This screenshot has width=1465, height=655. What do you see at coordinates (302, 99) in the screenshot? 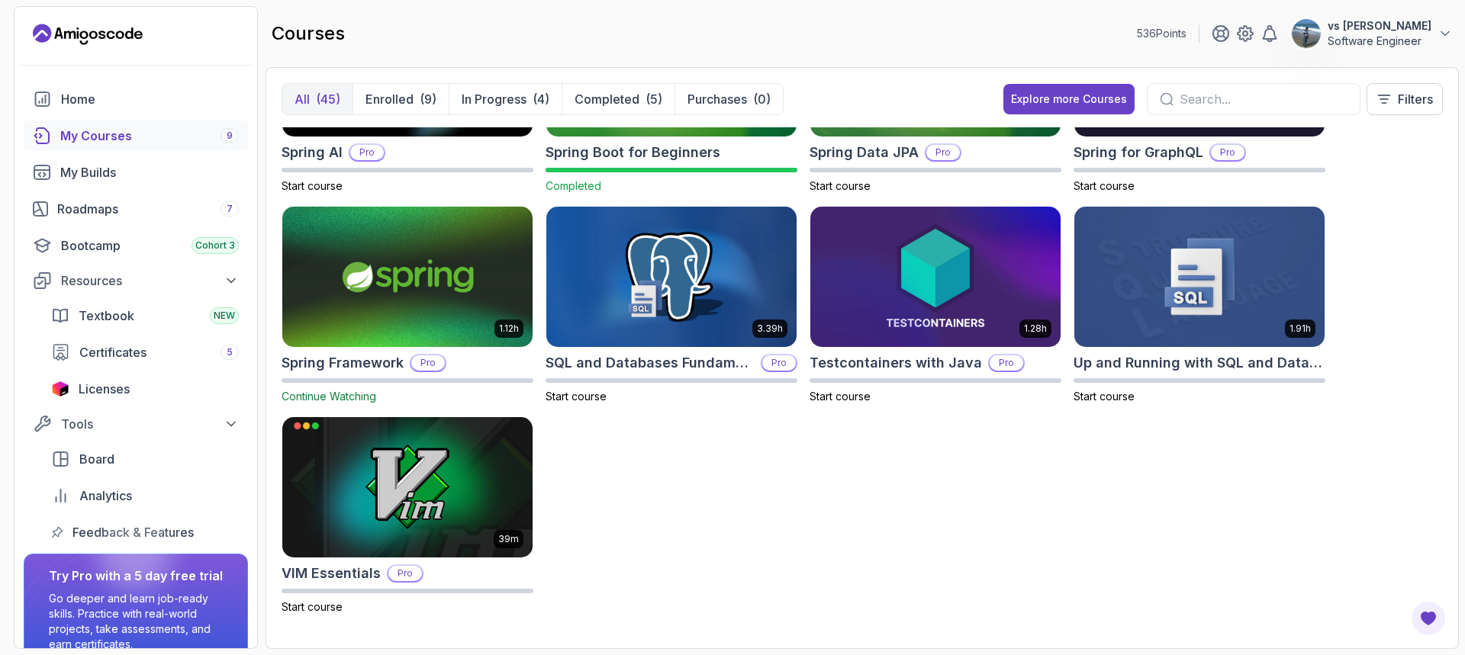
I see `p: All` at bounding box center [302, 99].